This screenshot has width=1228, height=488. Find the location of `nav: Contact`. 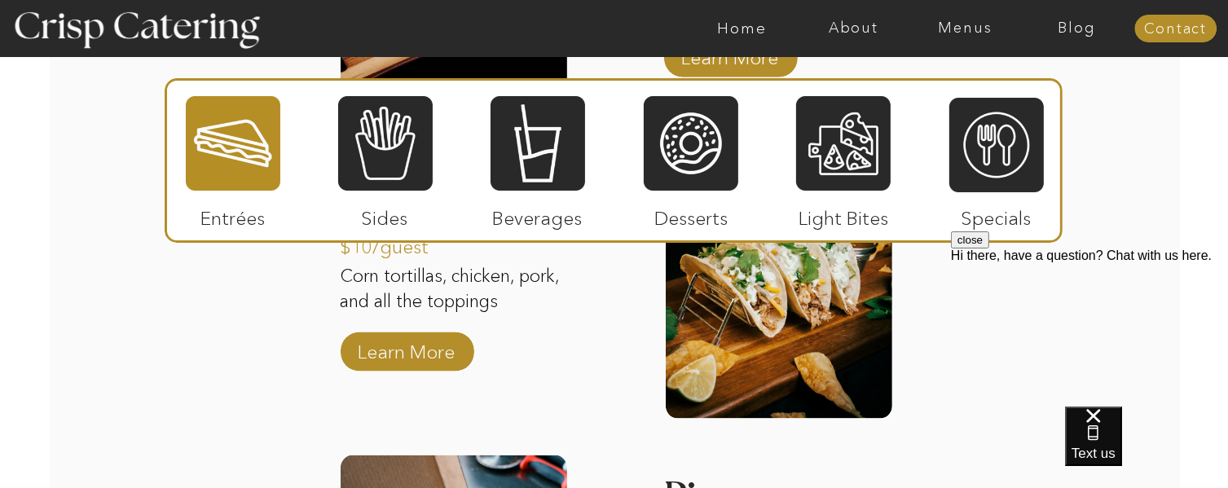

nav: Contact is located at coordinates (1175, 29).